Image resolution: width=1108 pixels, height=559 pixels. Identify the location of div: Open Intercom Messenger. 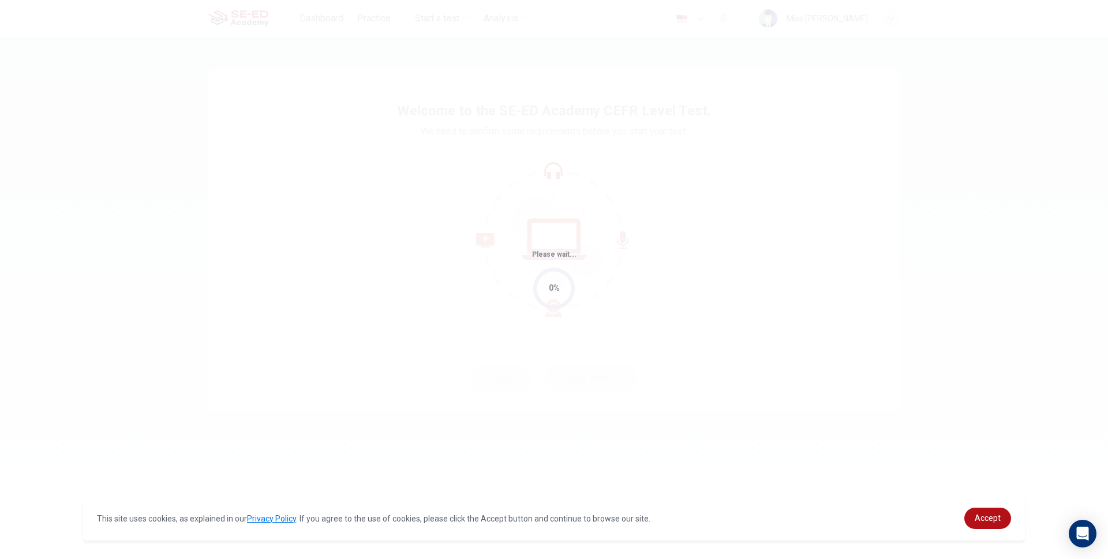
(1083, 534).